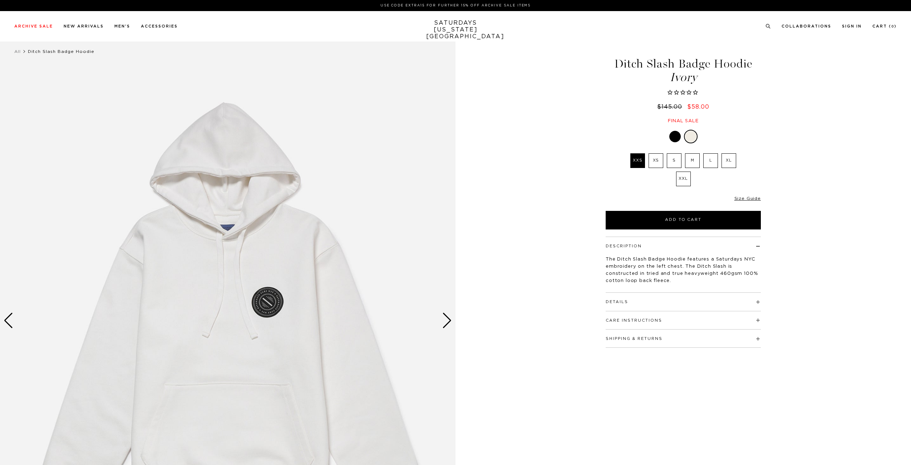 This screenshot has width=911, height=465. I want to click on label: XS, so click(656, 161).